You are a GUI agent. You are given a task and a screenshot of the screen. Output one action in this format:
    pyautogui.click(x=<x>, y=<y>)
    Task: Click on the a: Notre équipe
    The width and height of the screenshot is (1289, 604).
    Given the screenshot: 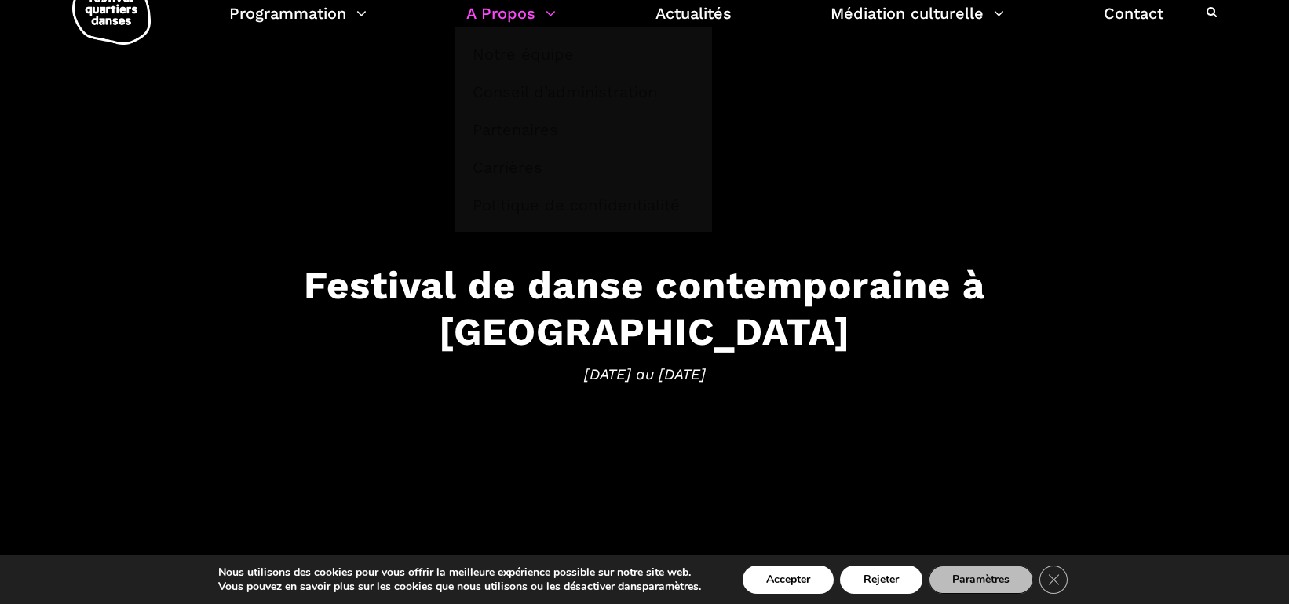 What is the action you would take?
    pyautogui.click(x=583, y=54)
    